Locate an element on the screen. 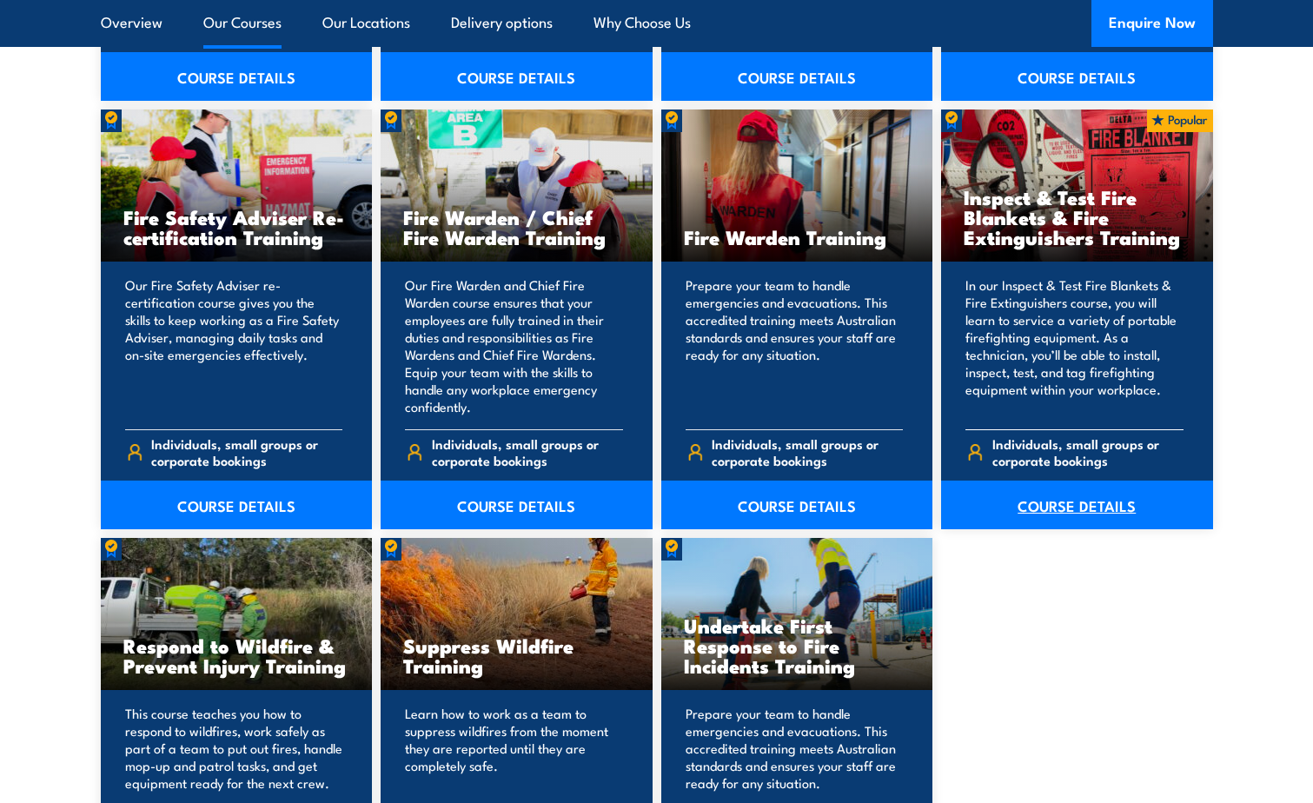  h3: Fire Warden Training is located at coordinates (797, 236).